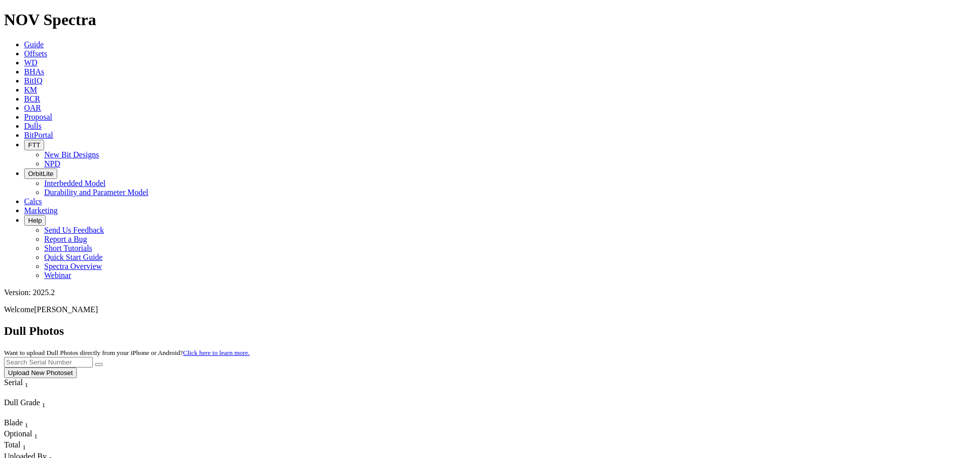 This screenshot has width=964, height=458. I want to click on a: Spectra Overview, so click(73, 266).